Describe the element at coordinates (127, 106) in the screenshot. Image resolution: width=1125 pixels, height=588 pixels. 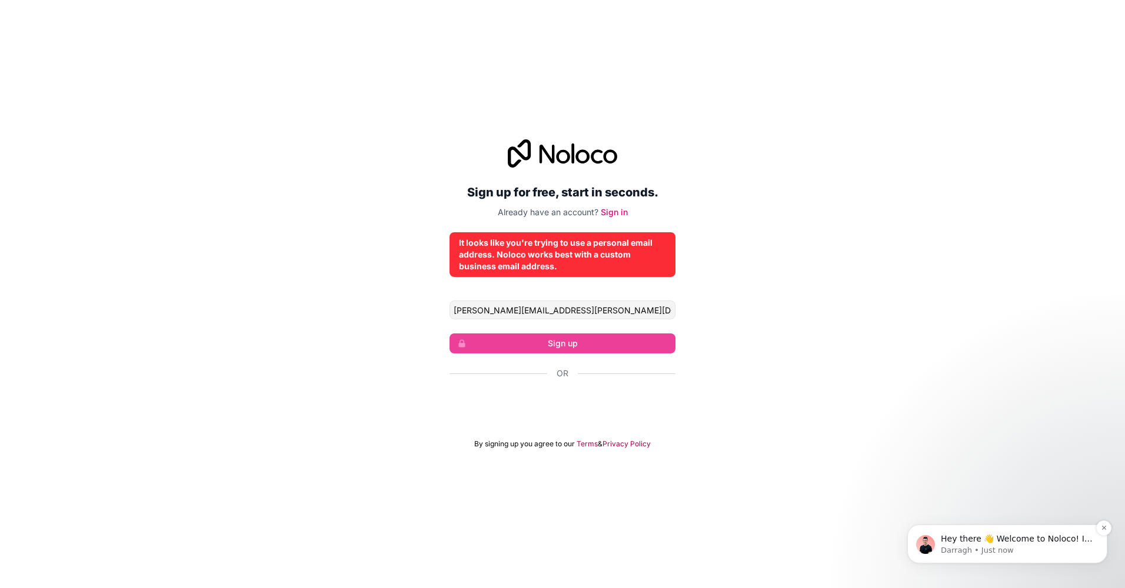
I see `span: Hey there 👋 Welcome to Noloco! If you have any questions, just reply to this message. [GEOGRAPHIC...` at that location.